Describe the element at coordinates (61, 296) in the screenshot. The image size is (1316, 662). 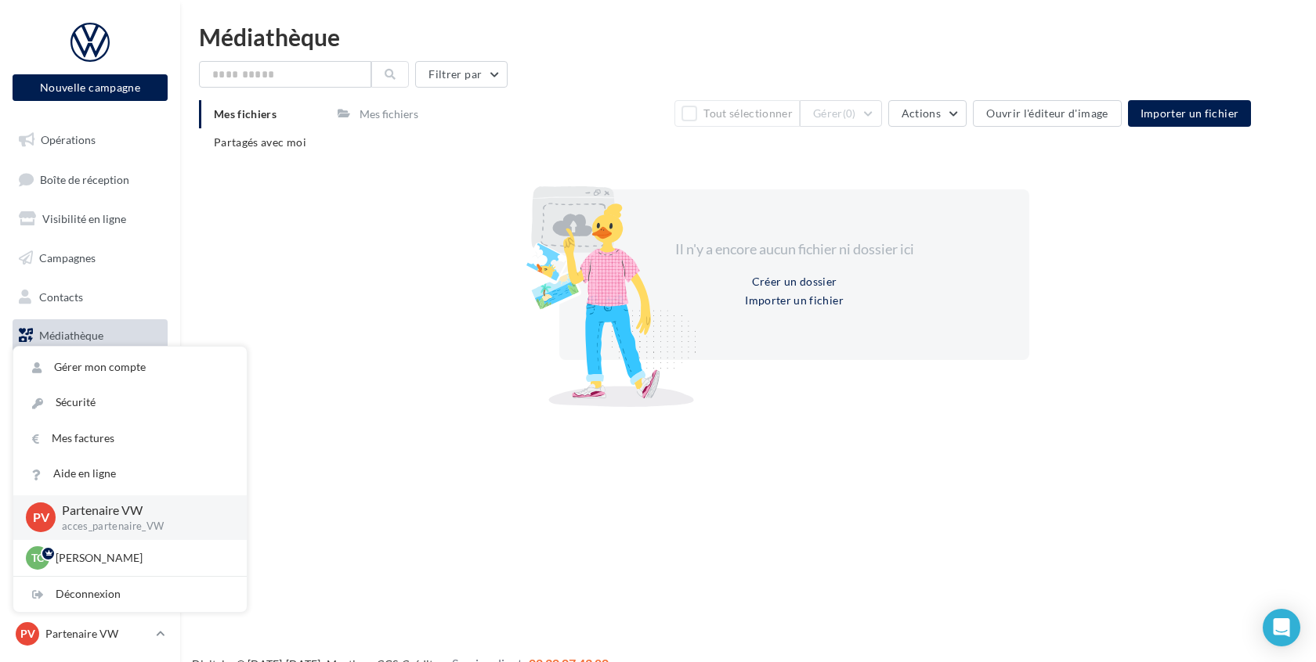
I see `span: Contacts` at that location.